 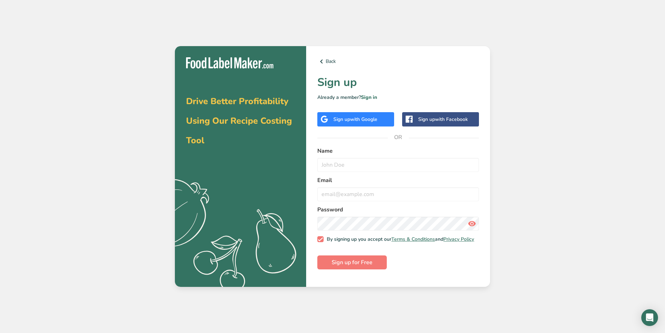 I want to click on div: Open Intercom Messenger, so click(x=649, y=317).